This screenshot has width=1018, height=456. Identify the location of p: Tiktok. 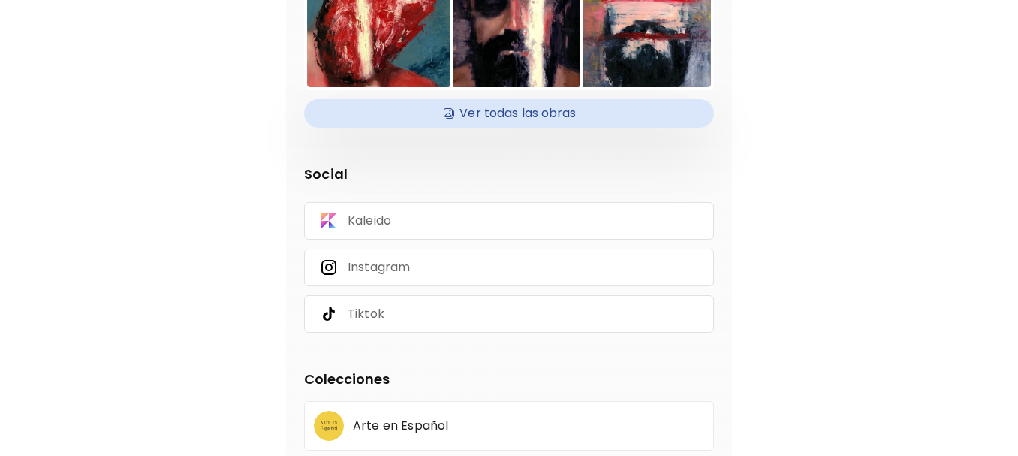
(366, 314).